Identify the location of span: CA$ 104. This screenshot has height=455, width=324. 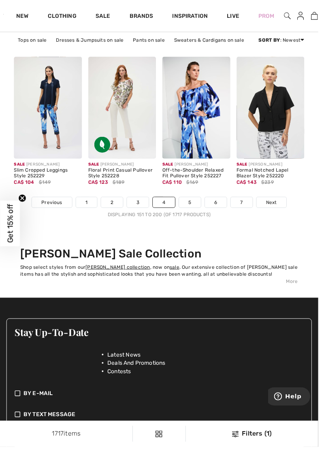
(24, 184).